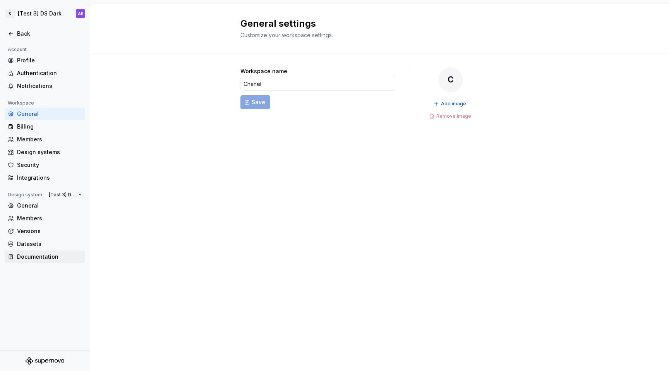  I want to click on div: Design systems, so click(50, 152).